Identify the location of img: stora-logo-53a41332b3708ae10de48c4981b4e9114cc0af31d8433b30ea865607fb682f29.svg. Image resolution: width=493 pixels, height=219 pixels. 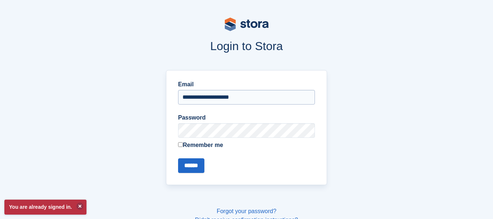
(247, 24).